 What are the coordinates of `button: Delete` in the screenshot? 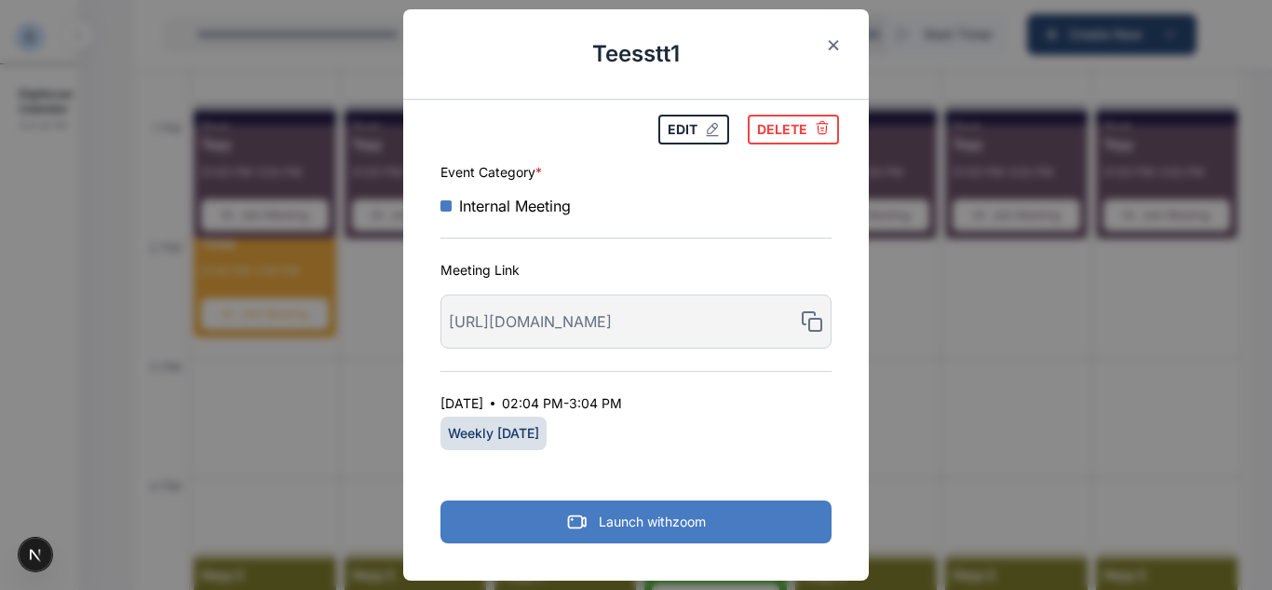 It's located at (794, 129).